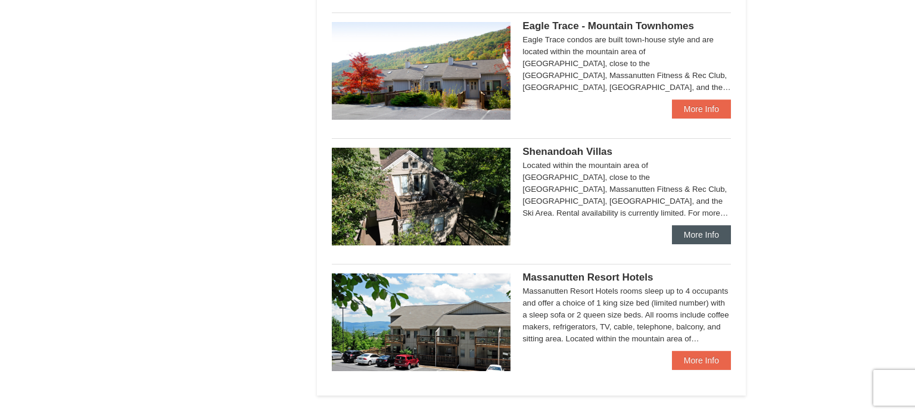 The image size is (915, 414). What do you see at coordinates (627, 64) in the screenshot?
I see `div: Eagle Trace condos are built town-house style and are located within the mountain area of [GEOGRA...` at bounding box center [627, 64].